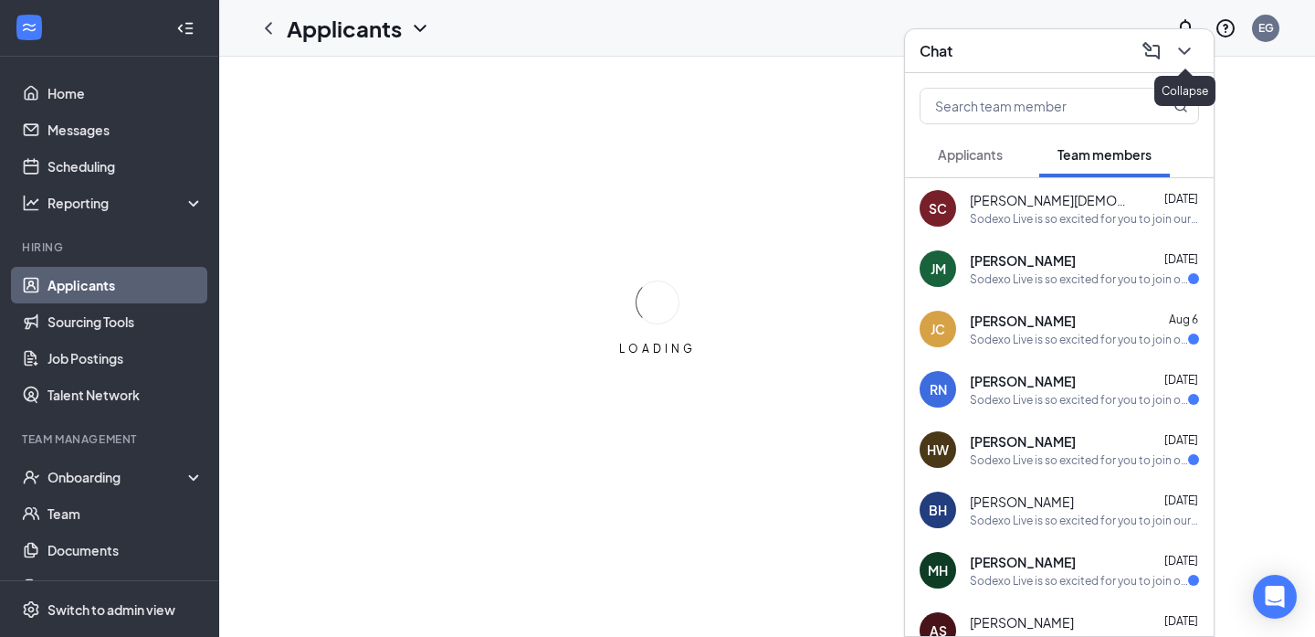 This screenshot has height=637, width=1315. I want to click on svg: WorkstreamLogo, so click(29, 27).